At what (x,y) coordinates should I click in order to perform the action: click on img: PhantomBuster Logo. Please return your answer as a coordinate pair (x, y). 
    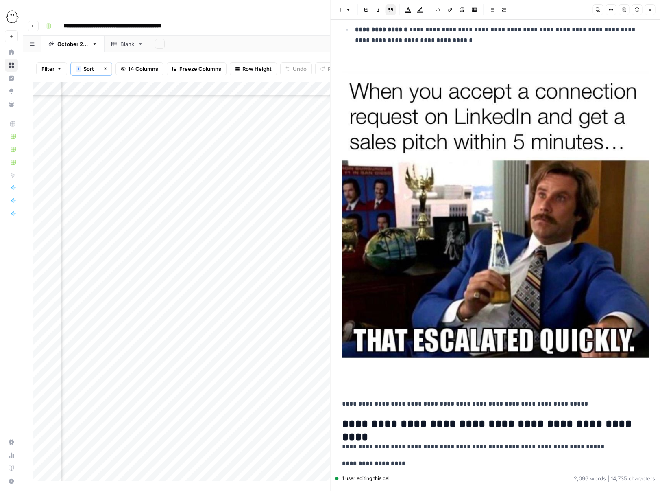
    Looking at the image, I should click on (12, 17).